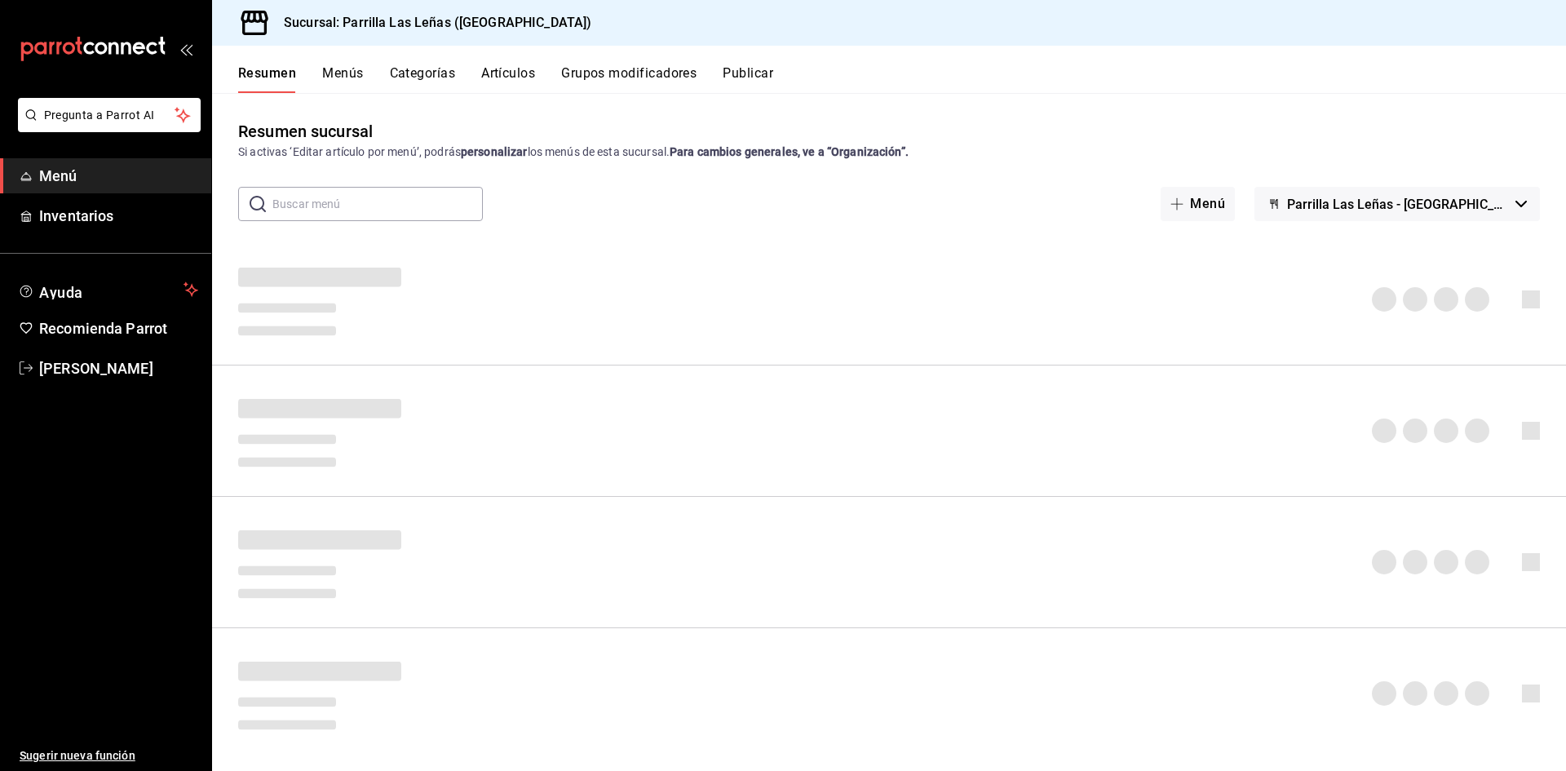  Describe the element at coordinates (118, 215) in the screenshot. I see `span: Inventarios` at that location.